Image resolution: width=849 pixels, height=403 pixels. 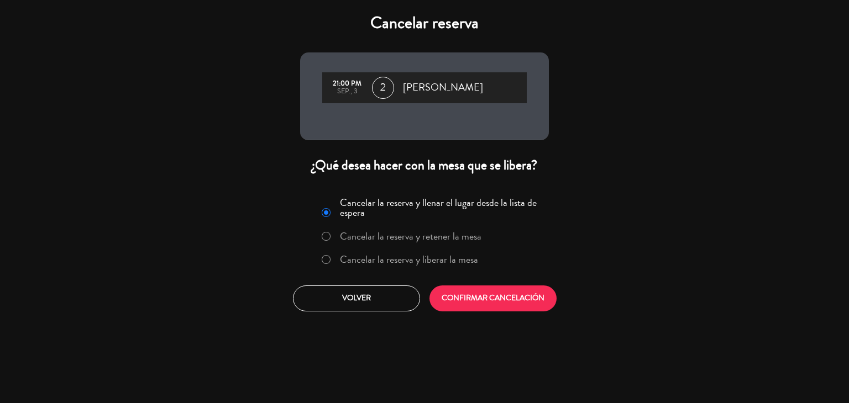 I want to click on h4: Cancelar reserva, so click(x=424, y=23).